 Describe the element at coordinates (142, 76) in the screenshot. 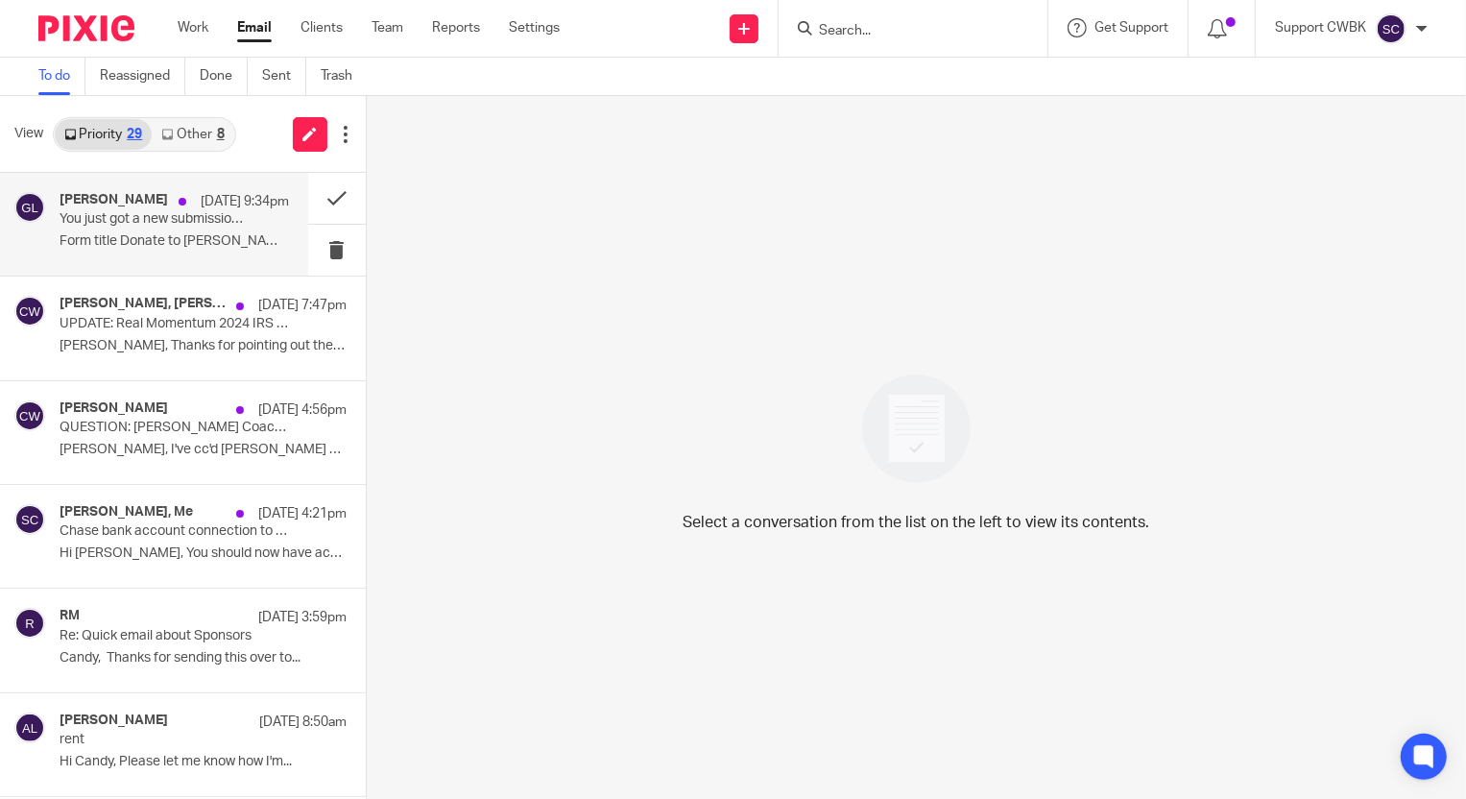

I see `a: Reassigned` at that location.